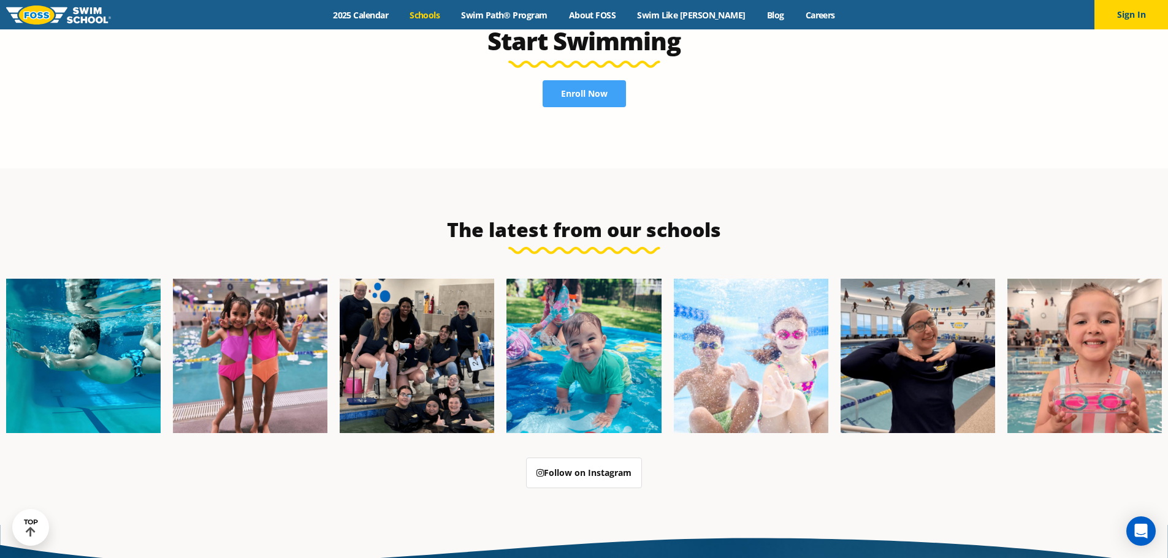 The height and width of the screenshot is (558, 1168). I want to click on a: Careers, so click(819, 15).